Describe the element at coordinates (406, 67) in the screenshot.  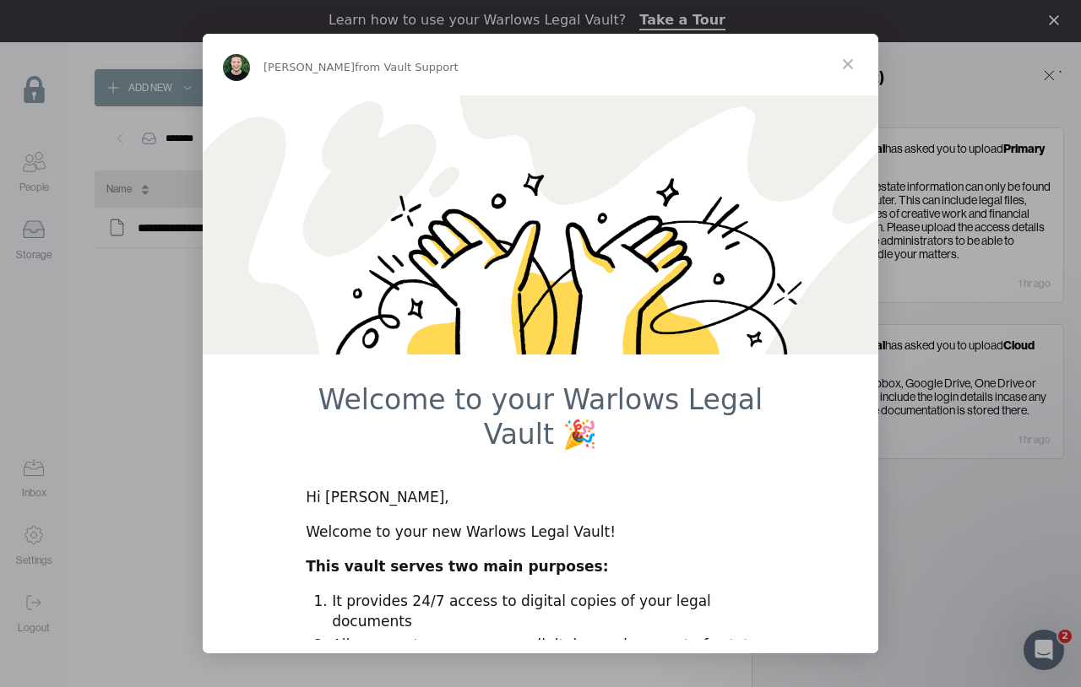
I see `span: from Vault Support` at that location.